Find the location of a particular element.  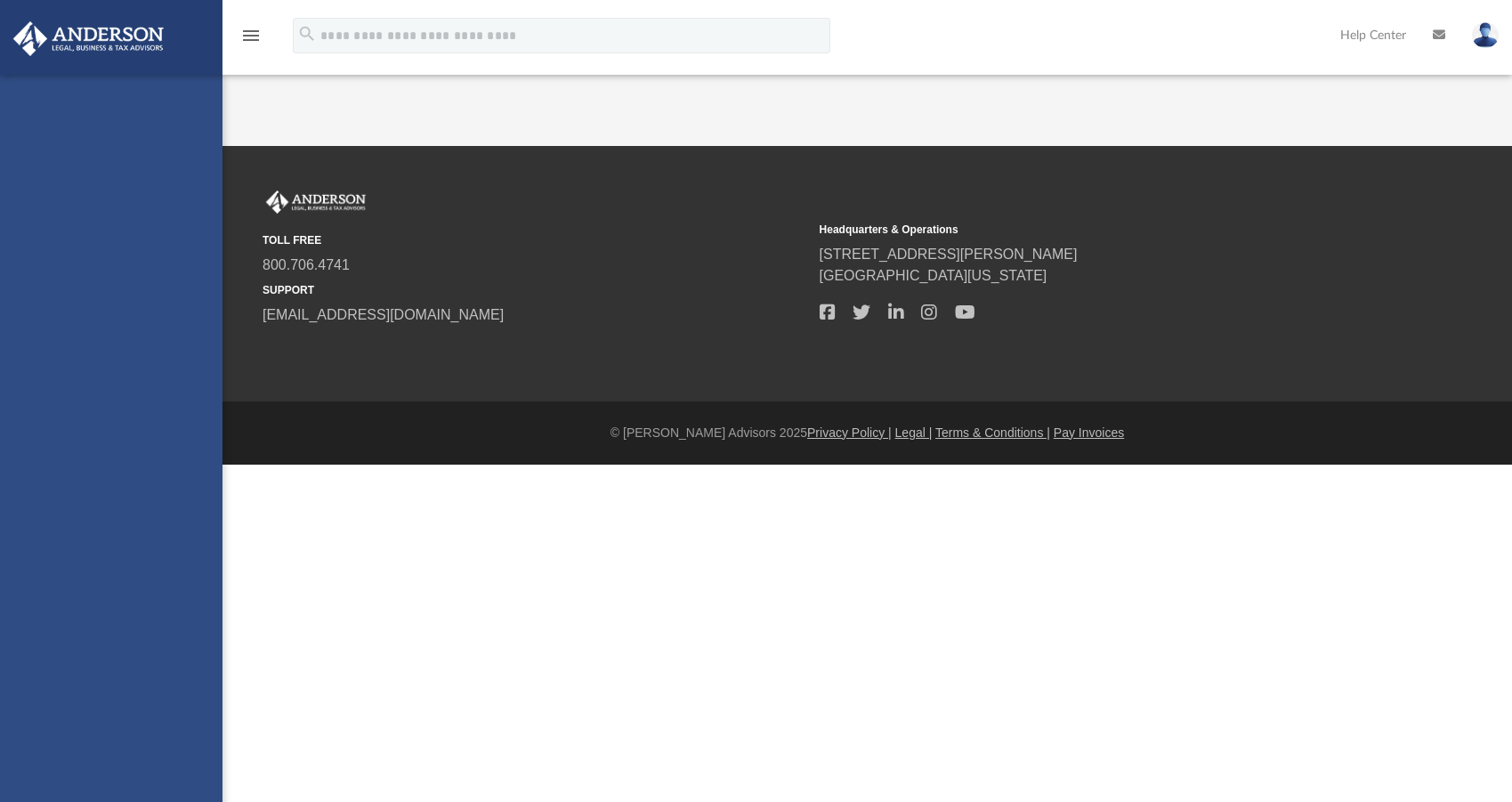

i: menu is located at coordinates (251, 36).